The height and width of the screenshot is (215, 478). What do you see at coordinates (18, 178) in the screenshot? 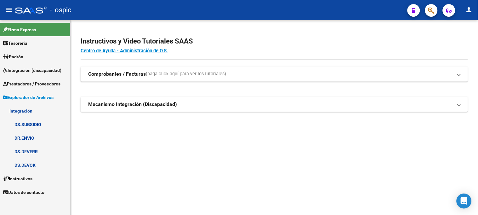
I see `span: Instructivos` at bounding box center [18, 178].